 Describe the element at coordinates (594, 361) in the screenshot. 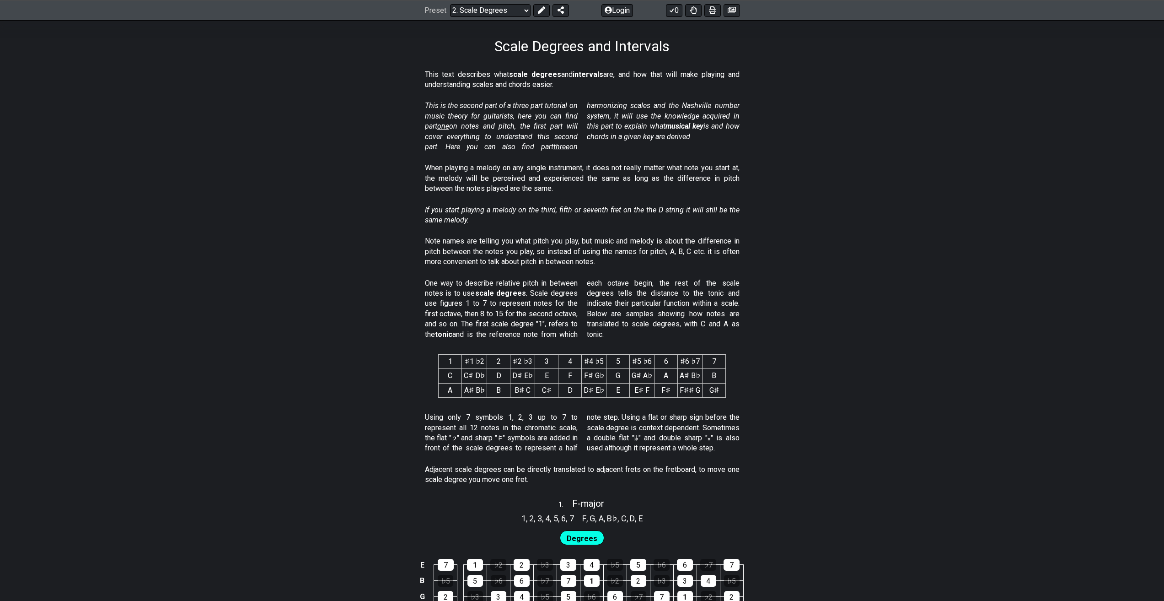

I see `th: ♯4 ♭5` at that location.